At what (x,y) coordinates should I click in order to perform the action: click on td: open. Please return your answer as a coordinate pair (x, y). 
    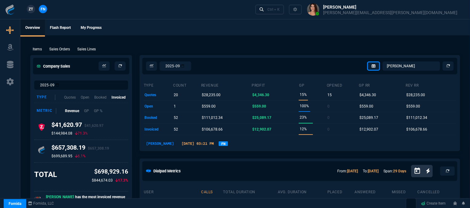
    Looking at the image, I should click on (158, 106).